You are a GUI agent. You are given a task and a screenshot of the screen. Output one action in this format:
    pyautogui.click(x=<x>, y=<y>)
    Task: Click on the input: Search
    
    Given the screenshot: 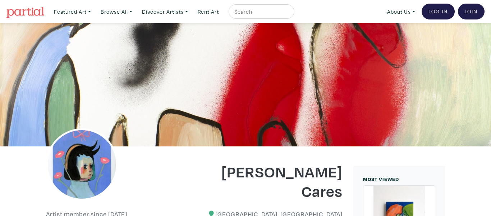 What is the action you would take?
    pyautogui.click(x=261, y=12)
    